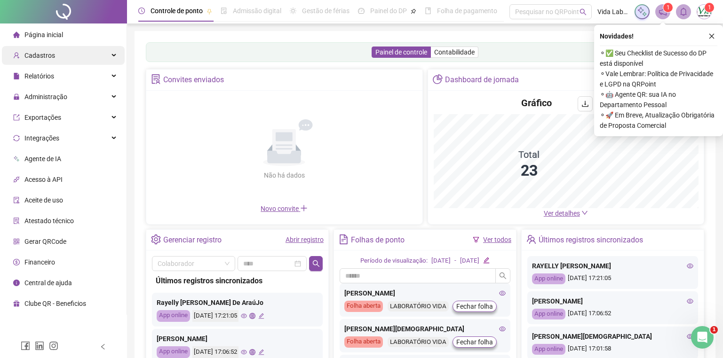  I want to click on span: Controle de ponto, so click(176, 11).